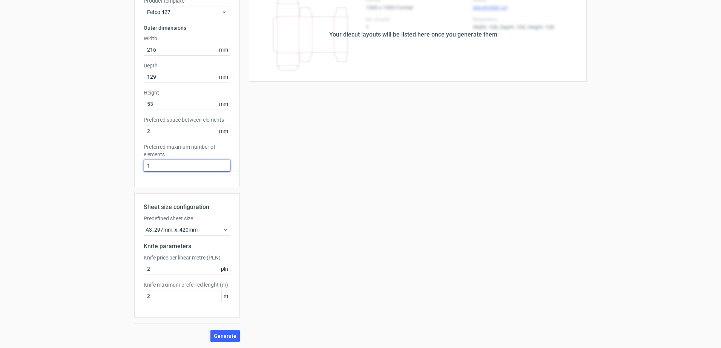  What do you see at coordinates (413, 35) in the screenshot?
I see `div: Your diecut layouts will be listed here once you generate them` at bounding box center [413, 35].